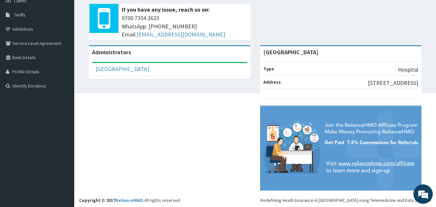 This screenshot has height=207, width=436. Describe the element at coordinates (408, 70) in the screenshot. I see `p: Hospital` at that location.